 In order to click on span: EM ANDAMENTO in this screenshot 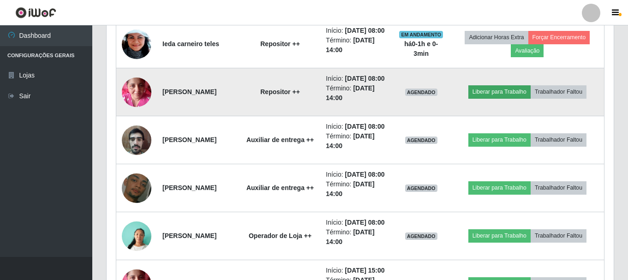, I will do `click(421, 35)`.